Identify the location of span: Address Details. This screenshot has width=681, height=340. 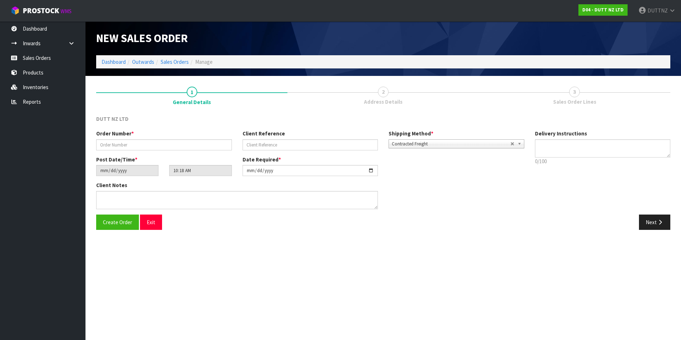
(383, 101).